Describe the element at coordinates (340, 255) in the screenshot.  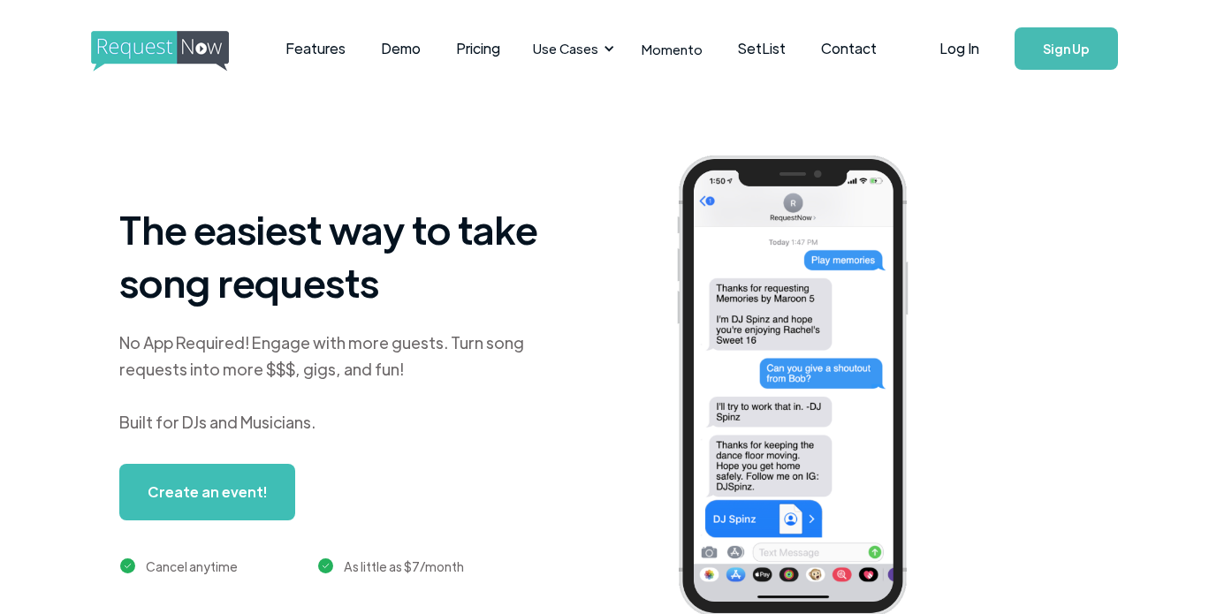
I see `h1: The easiest way to take song requests` at that location.